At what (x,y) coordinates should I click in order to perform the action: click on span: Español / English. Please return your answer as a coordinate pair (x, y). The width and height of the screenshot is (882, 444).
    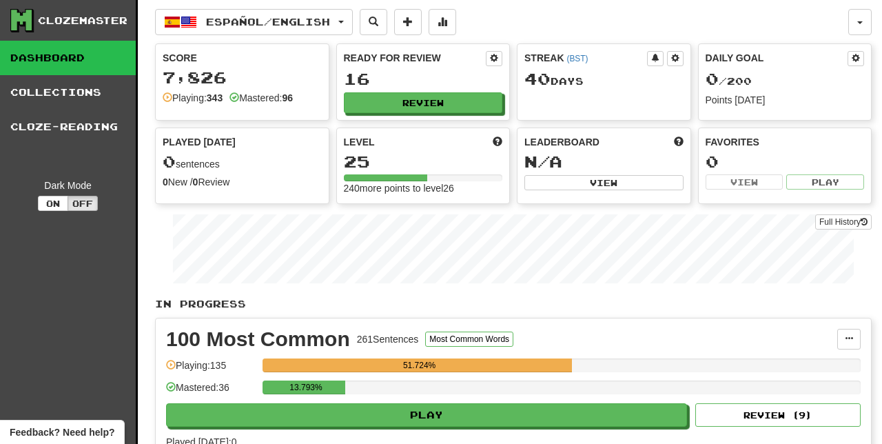
    Looking at the image, I should click on (268, 21).